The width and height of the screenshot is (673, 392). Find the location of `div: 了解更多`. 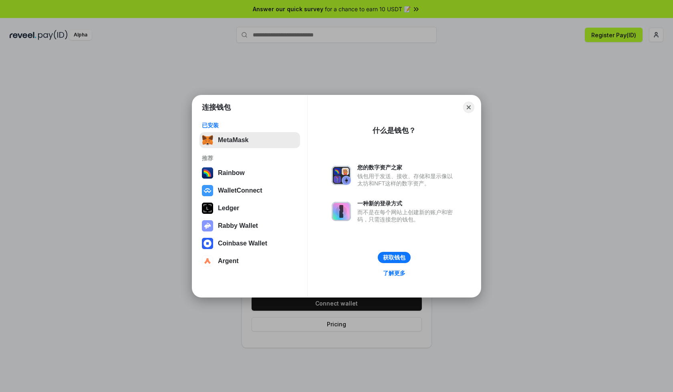

div: 了解更多 is located at coordinates (394, 273).